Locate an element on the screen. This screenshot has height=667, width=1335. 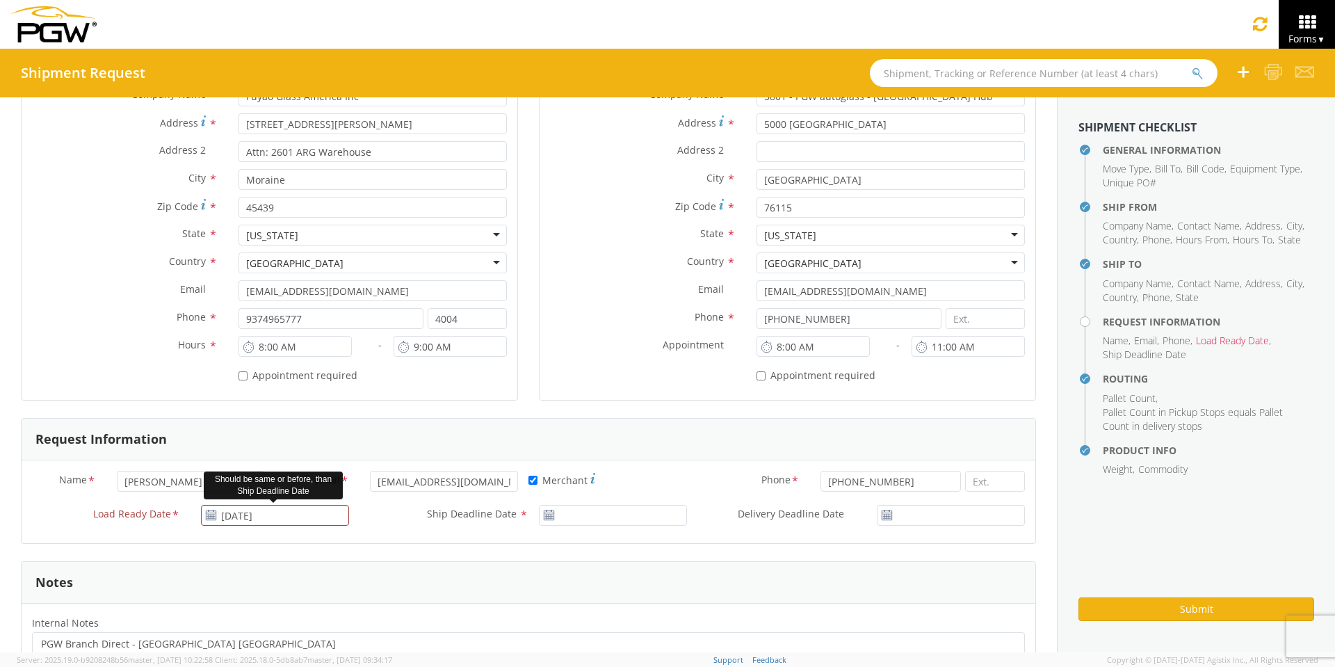
h4: Routing is located at coordinates (1208, 378).